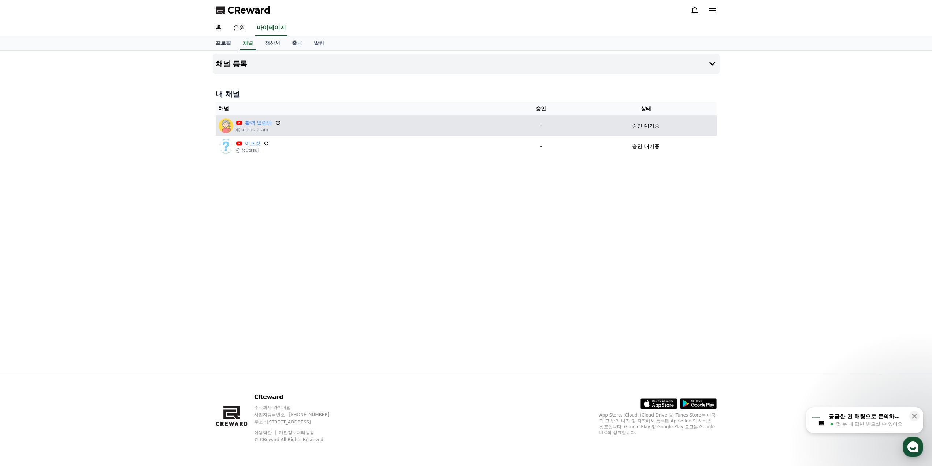 Image resolution: width=932 pixels, height=466 pixels. I want to click on th: 승인, so click(541, 108).